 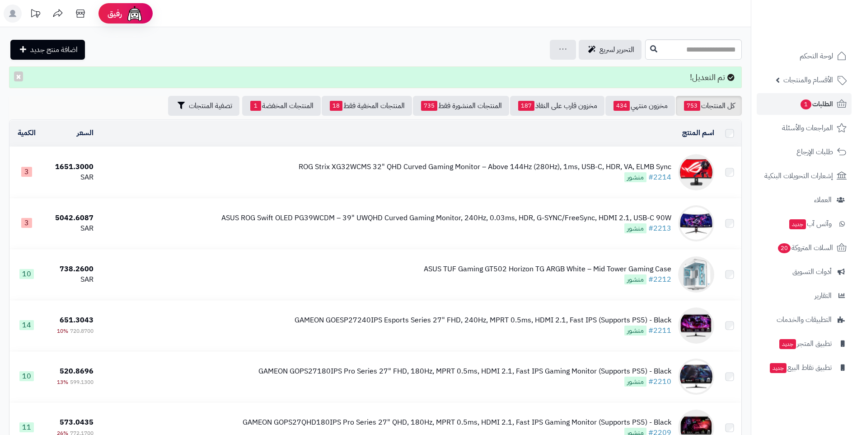 What do you see at coordinates (822, 31) in the screenshot?
I see `img: logo-2.png` at bounding box center [822, 31].